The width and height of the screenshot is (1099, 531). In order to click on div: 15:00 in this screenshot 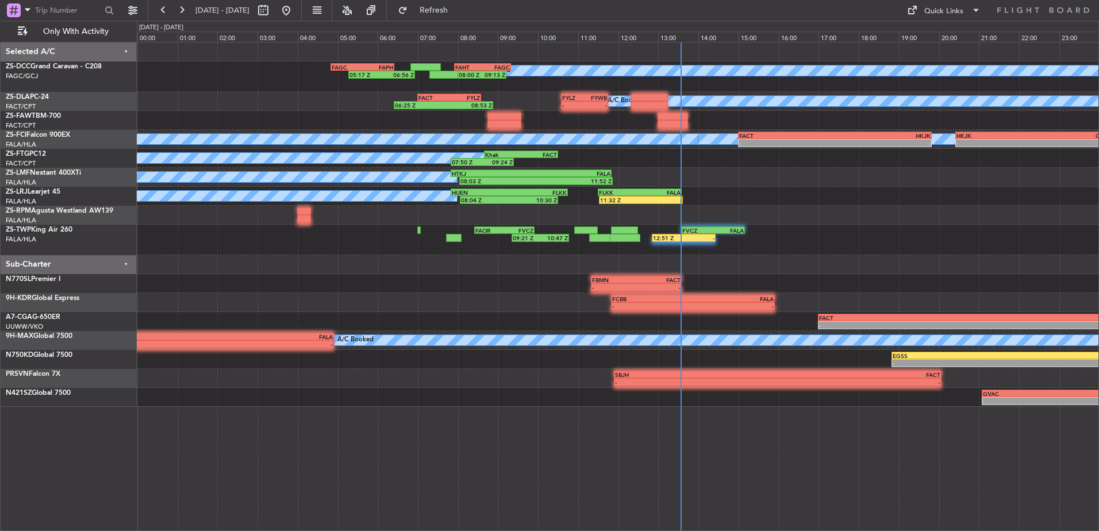, I will do `click(758, 37)`.